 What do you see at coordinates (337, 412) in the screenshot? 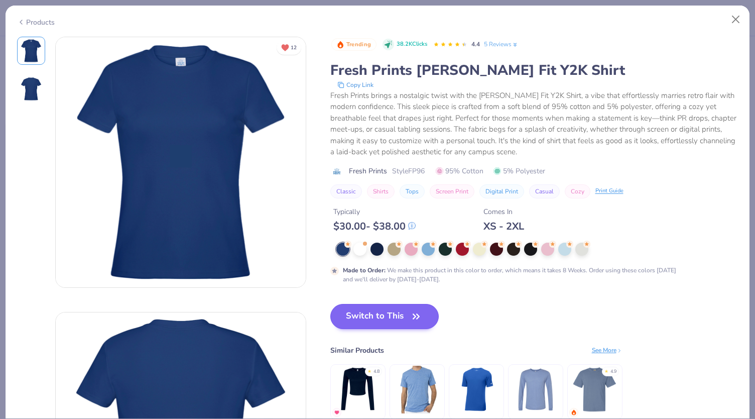
I see `img: MostFav.gif` at bounding box center [337, 412].